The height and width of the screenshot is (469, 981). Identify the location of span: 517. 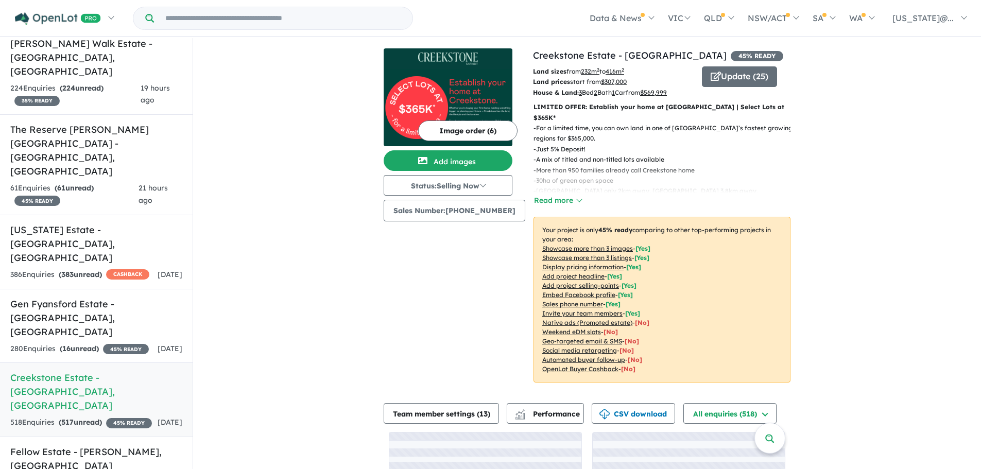
(67, 422).